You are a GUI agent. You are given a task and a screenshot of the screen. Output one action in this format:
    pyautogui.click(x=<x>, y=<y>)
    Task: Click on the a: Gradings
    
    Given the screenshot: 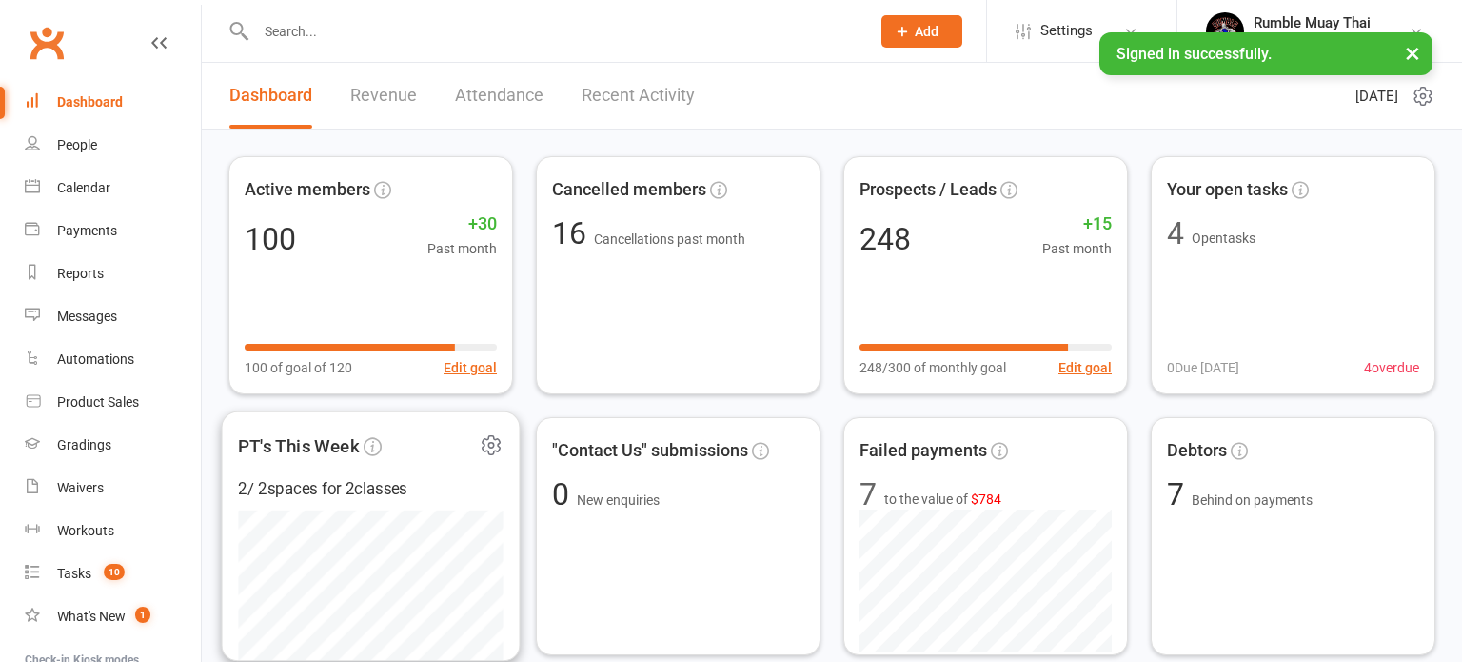 What is the action you would take?
    pyautogui.click(x=112, y=445)
    